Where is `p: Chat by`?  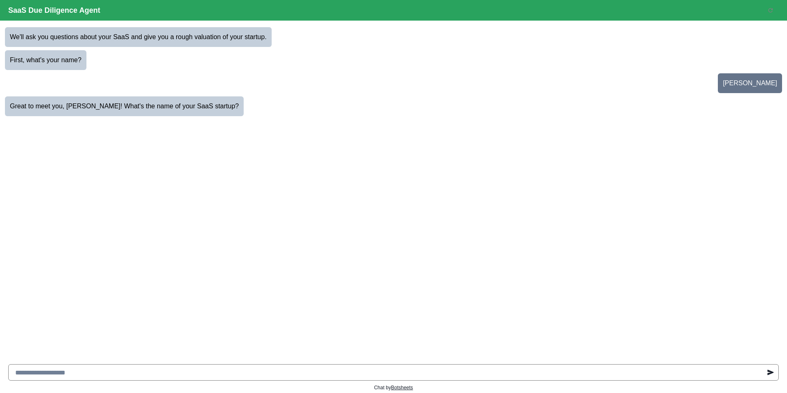 p: Chat by is located at coordinates (393, 387).